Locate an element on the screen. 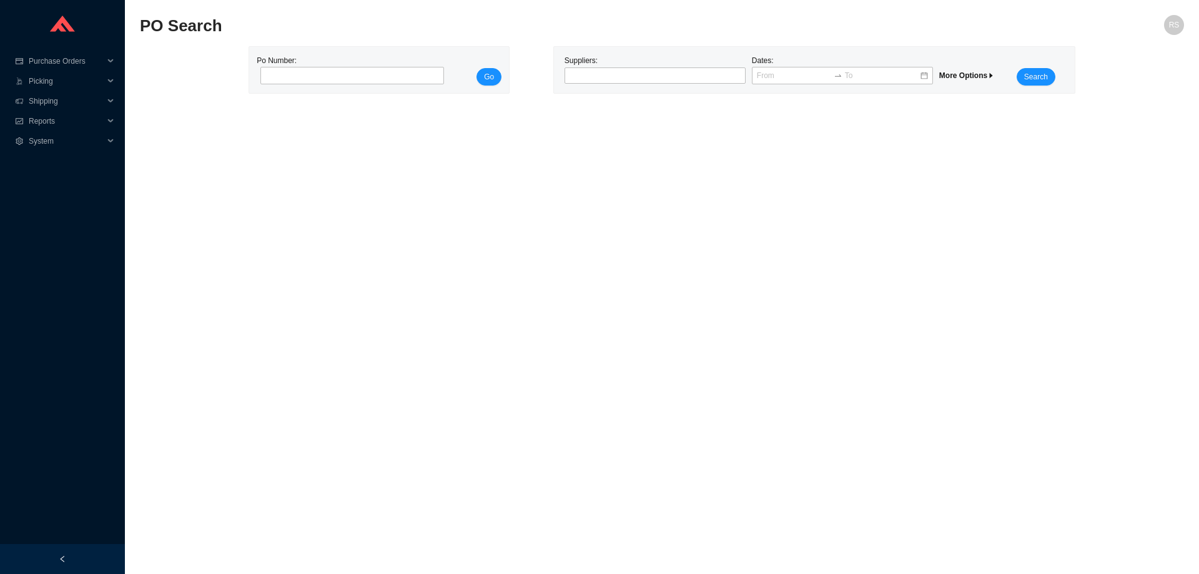 The image size is (1199, 574). div: Suppliers: is located at coordinates (655, 70).